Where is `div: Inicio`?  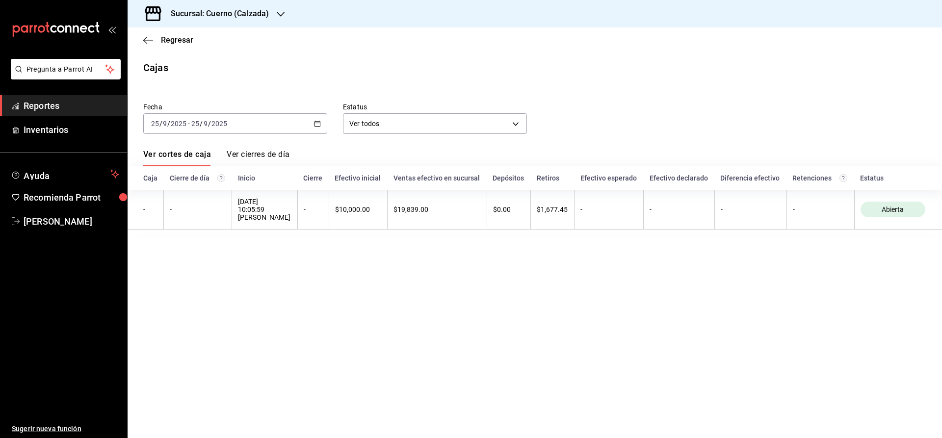
div: Inicio is located at coordinates (265, 178).